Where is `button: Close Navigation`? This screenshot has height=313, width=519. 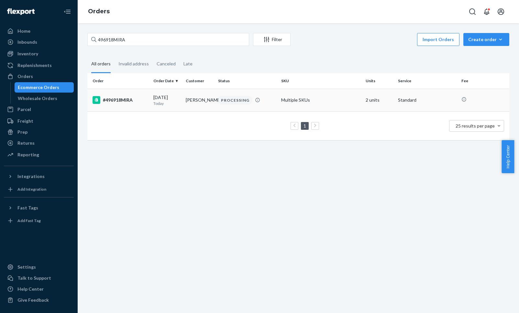 button: Close Navigation is located at coordinates (67, 12).